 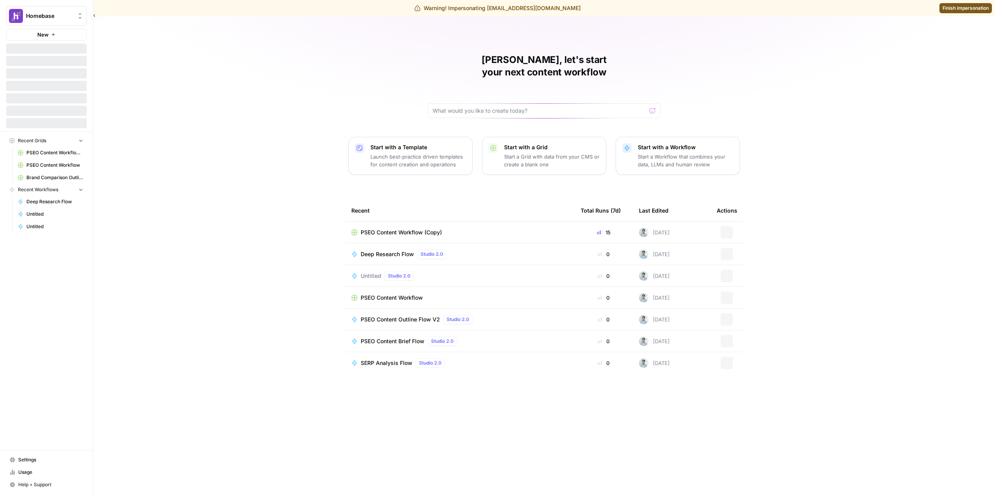 What do you see at coordinates (966, 8) in the screenshot?
I see `span: Finish impersonation` at bounding box center [966, 8].